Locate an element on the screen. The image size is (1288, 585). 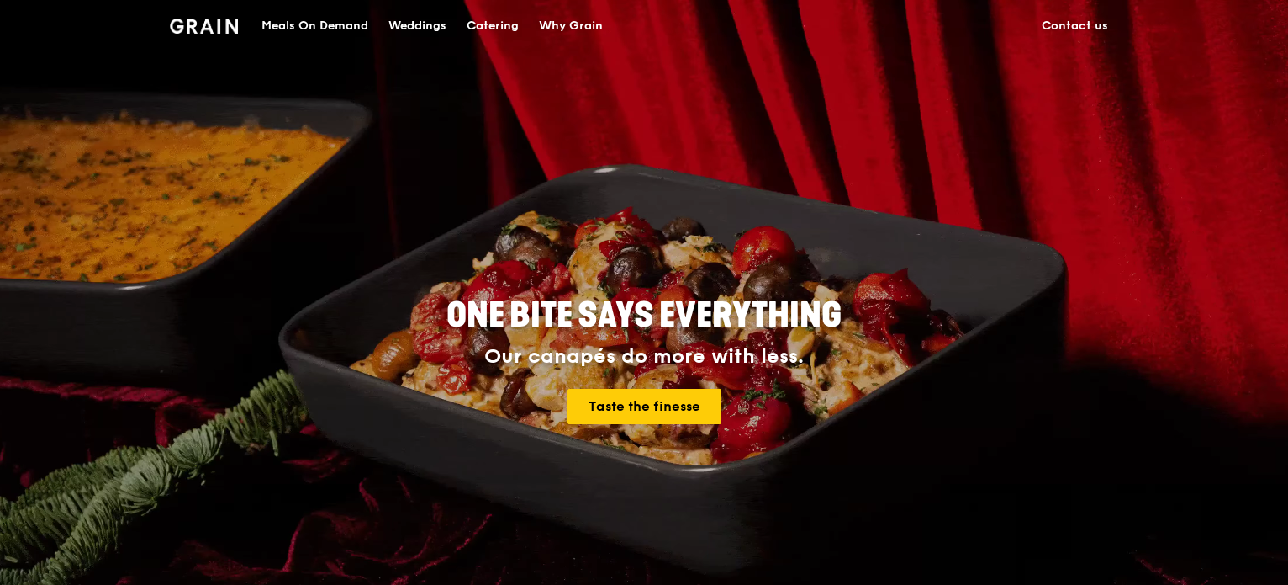
div: Meals On Demand is located at coordinates (315, 26).